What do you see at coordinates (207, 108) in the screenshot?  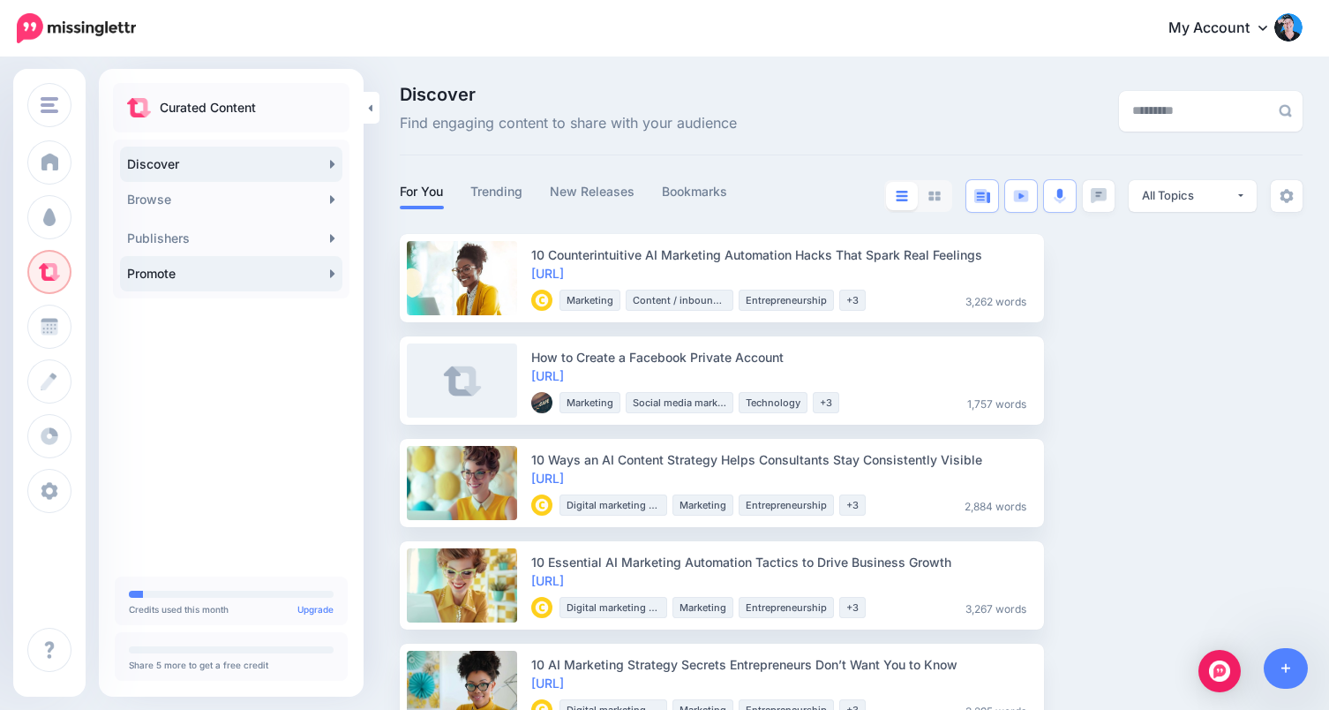 I see `p: Curated Content` at bounding box center [207, 108].